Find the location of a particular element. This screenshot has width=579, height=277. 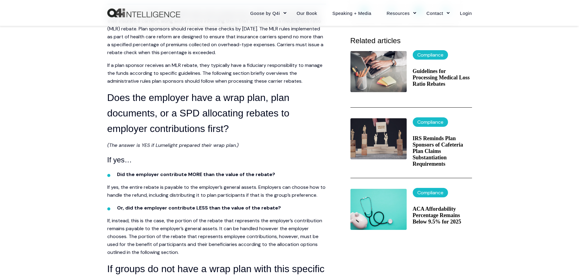

img: Q4intelligence, LLC logo is located at coordinates (144, 13).